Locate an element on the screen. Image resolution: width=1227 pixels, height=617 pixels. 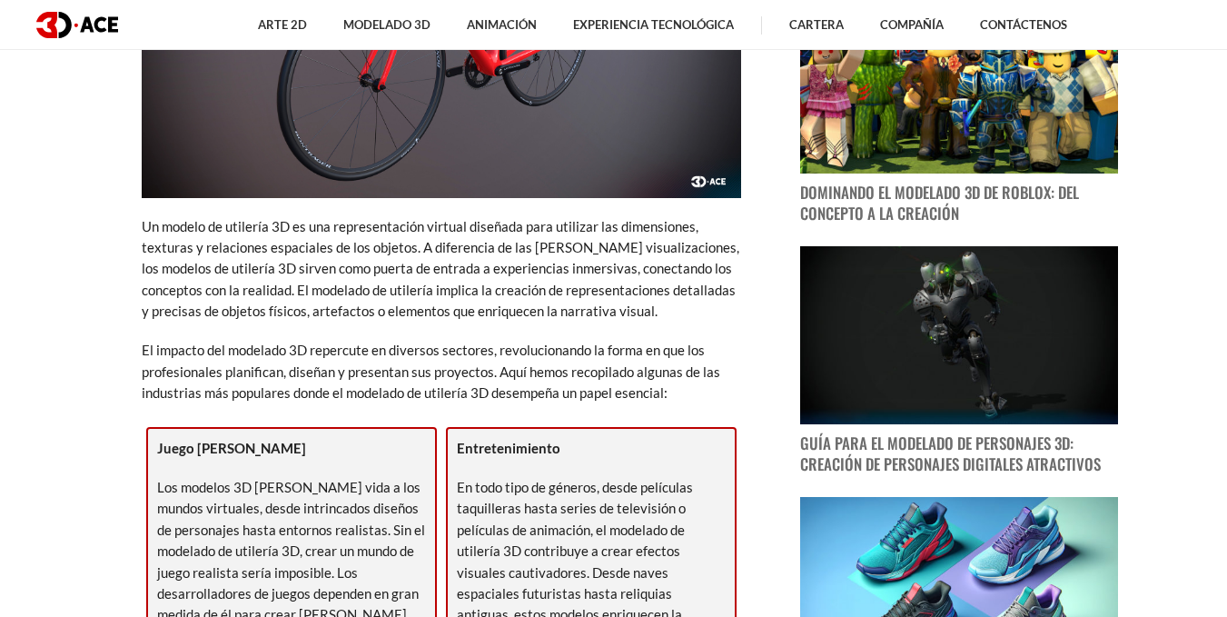
font: Modelado 3D is located at coordinates (387, 25).